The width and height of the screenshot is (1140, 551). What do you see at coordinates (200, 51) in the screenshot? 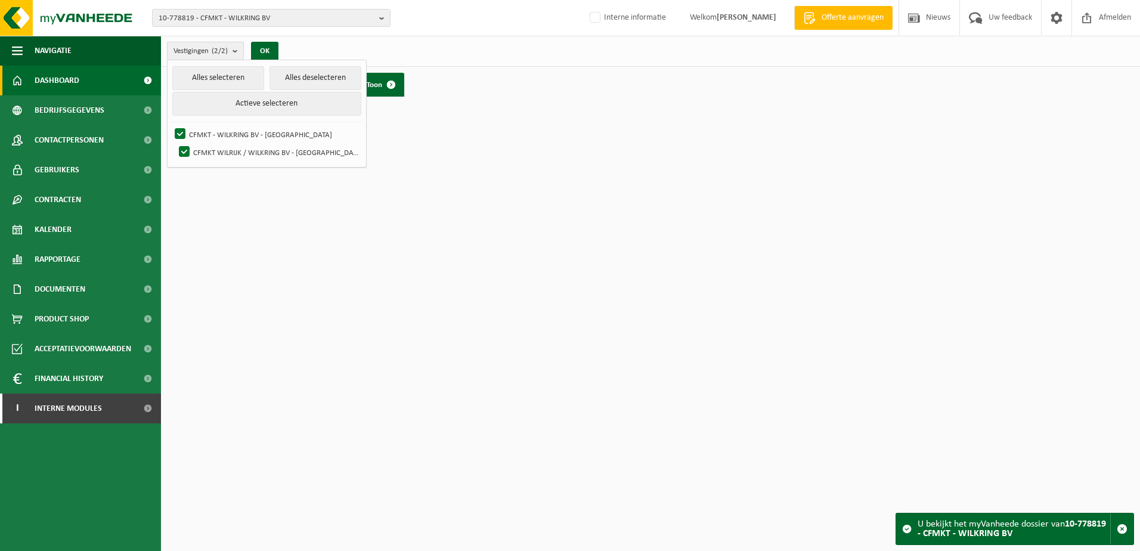
I see `span: Vestigingen` at bounding box center [200, 51].